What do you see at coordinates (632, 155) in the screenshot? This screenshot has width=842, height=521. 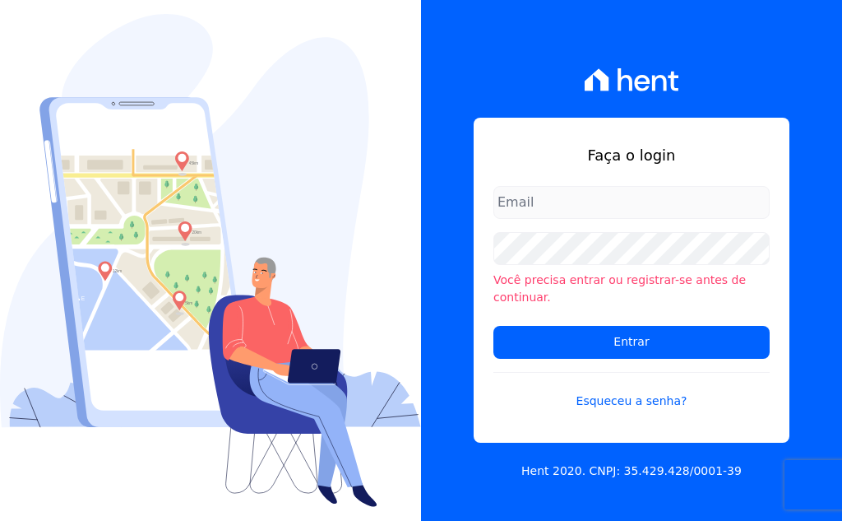 I see `h1: Faça o login` at bounding box center [632, 155].